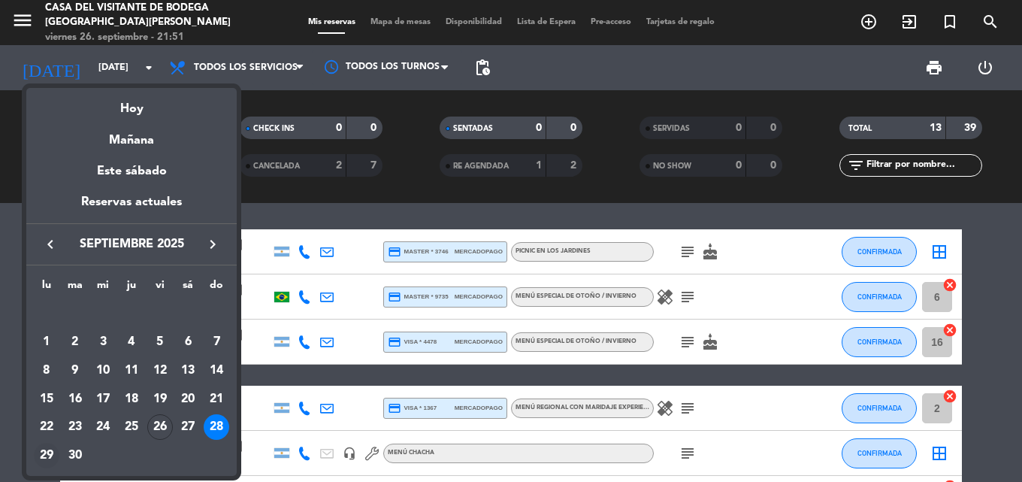 The width and height of the screenshot is (1022, 482). What do you see at coordinates (47, 427) in the screenshot?
I see `div: 22` at bounding box center [47, 427].